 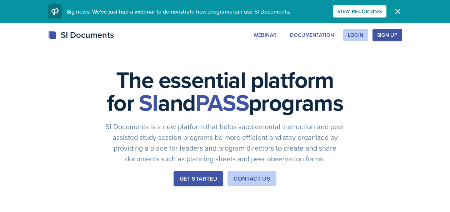 What do you see at coordinates (360, 11) in the screenshot?
I see `div: View Recording` at bounding box center [360, 11].